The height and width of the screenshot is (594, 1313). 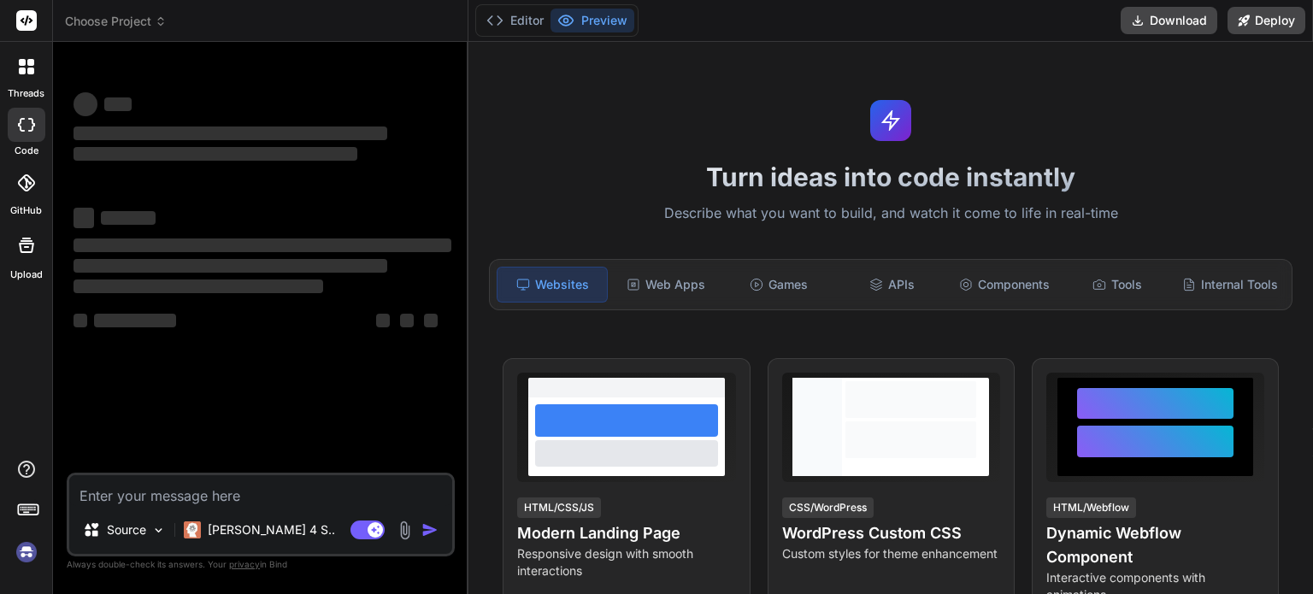 What do you see at coordinates (779, 285) in the screenshot?
I see `div: Games` at bounding box center [779, 285].